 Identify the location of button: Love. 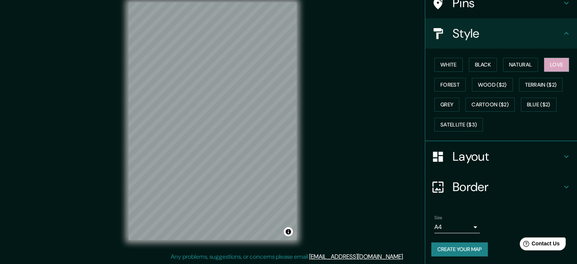
(557, 65).